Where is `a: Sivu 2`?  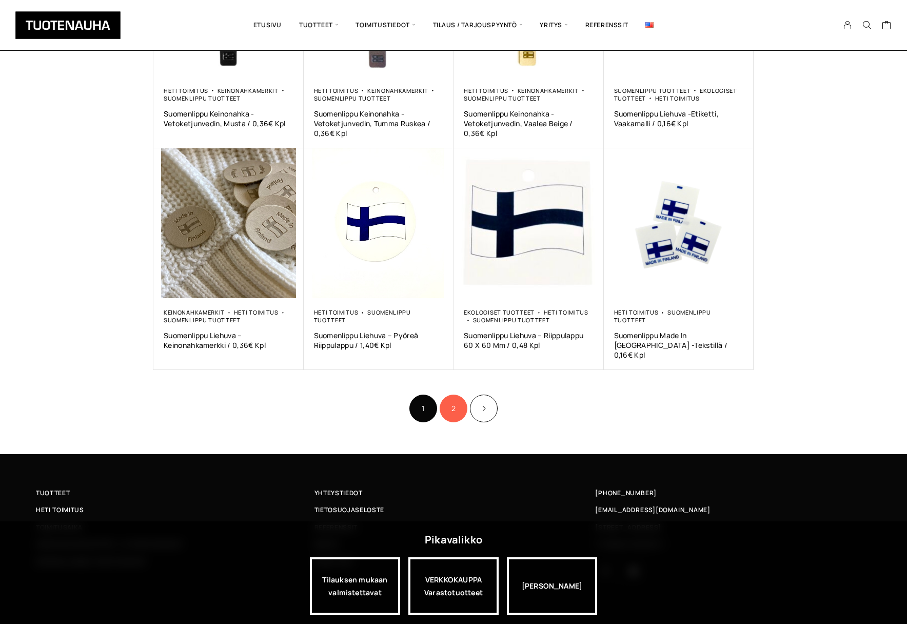 a: Sivu 2 is located at coordinates (453, 408).